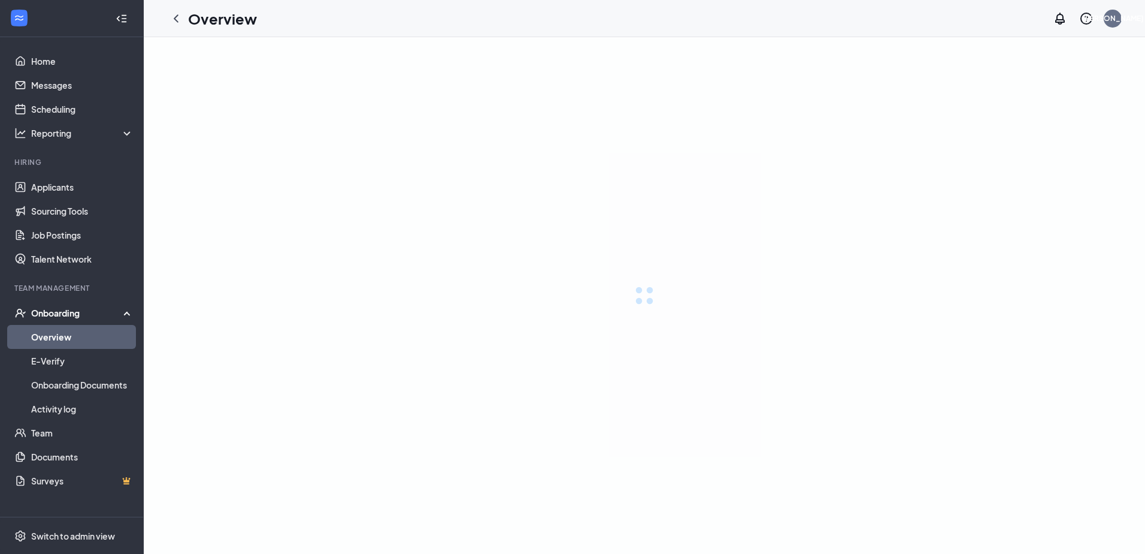 This screenshot has height=554, width=1145. What do you see at coordinates (82, 211) in the screenshot?
I see `a: Sourcing Tools` at bounding box center [82, 211].